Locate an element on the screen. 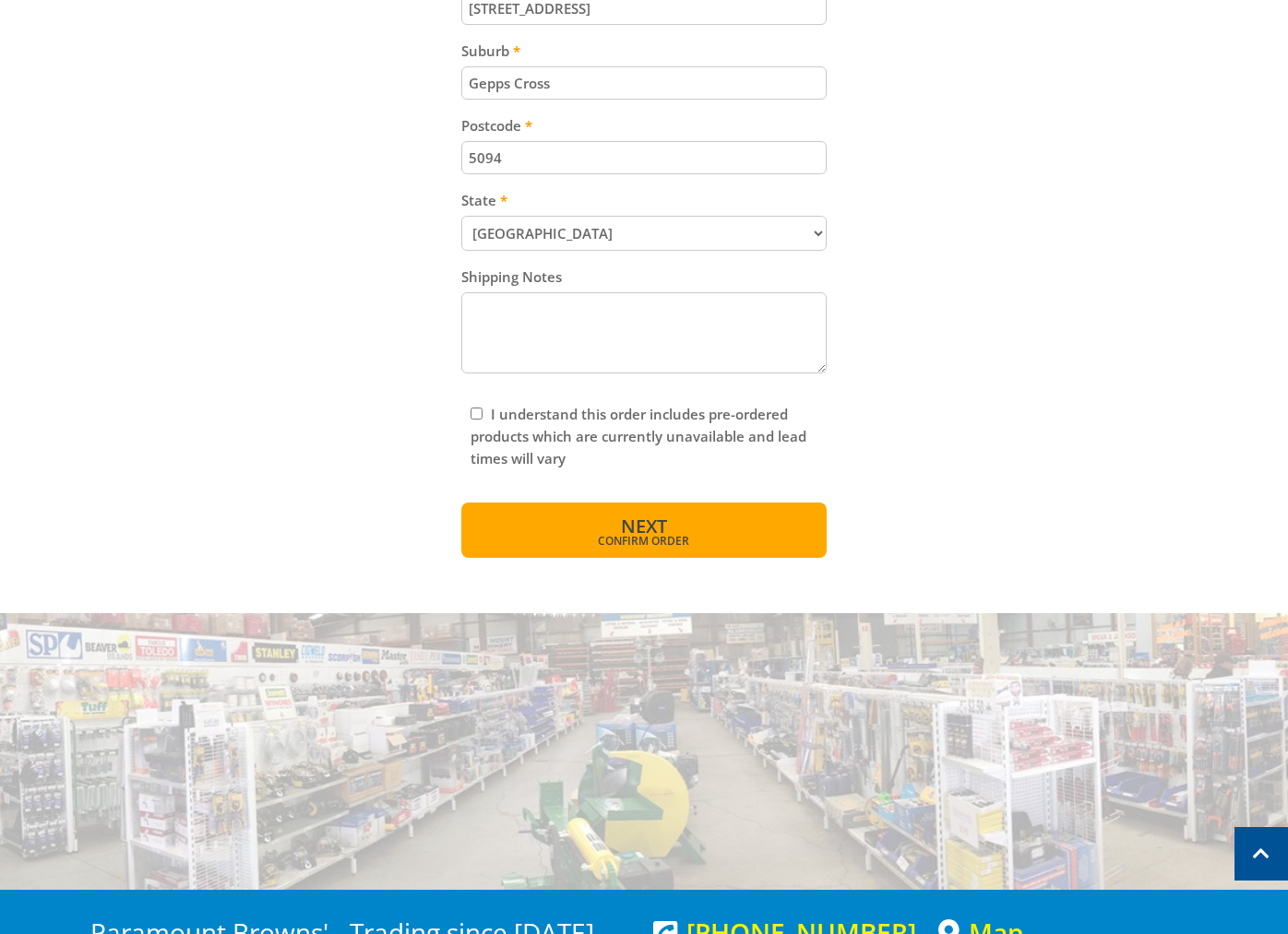 This screenshot has width=1288, height=934. label: State is located at coordinates (644, 200).